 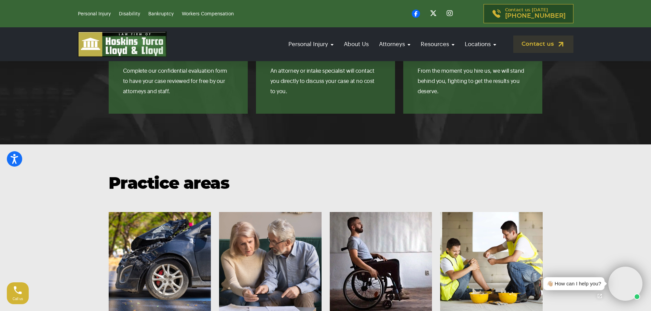 I want to click on a: About Us, so click(x=356, y=44).